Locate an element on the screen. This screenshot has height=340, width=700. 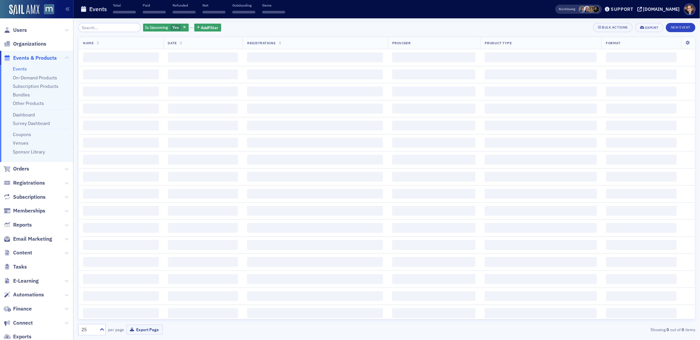
span: Lauren McDonough is located at coordinates (596, 9).